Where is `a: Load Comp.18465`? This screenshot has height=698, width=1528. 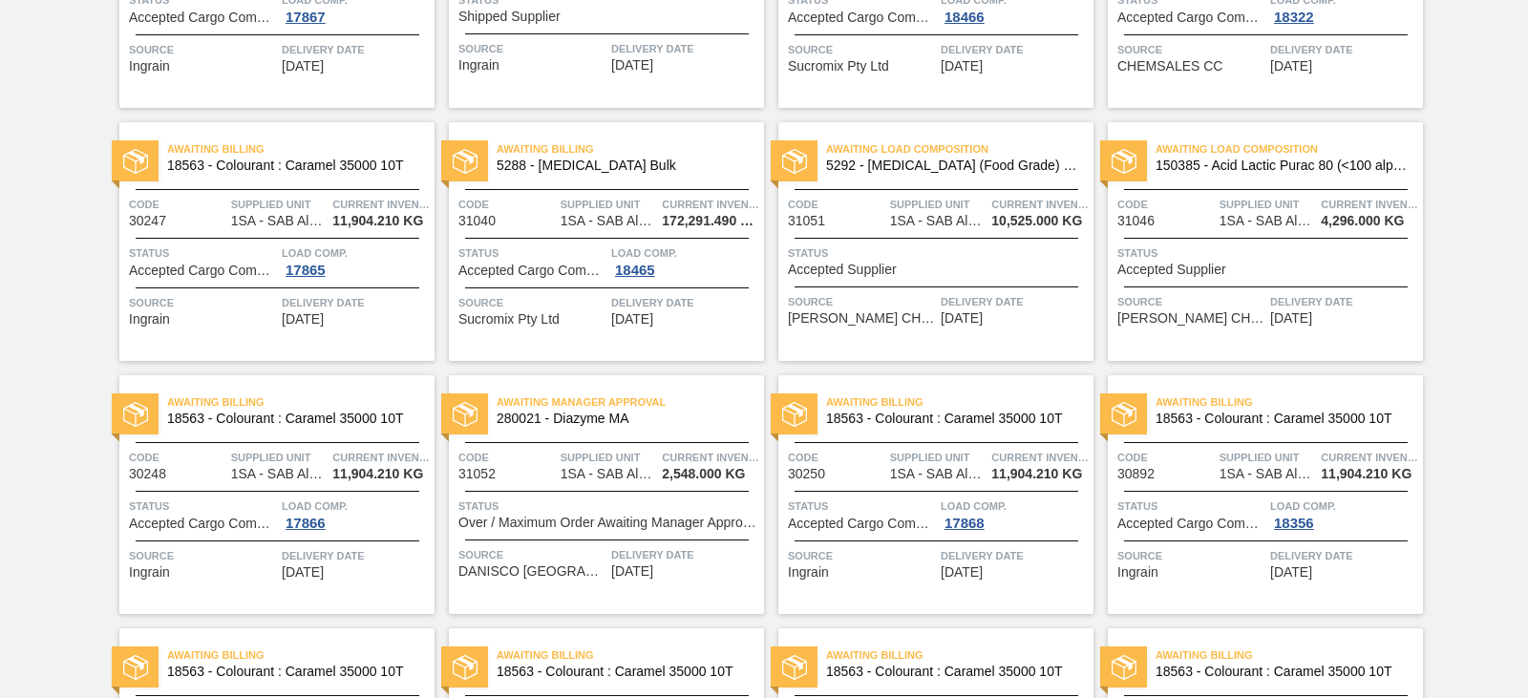
a: Load Comp.18465 is located at coordinates (685, 261).